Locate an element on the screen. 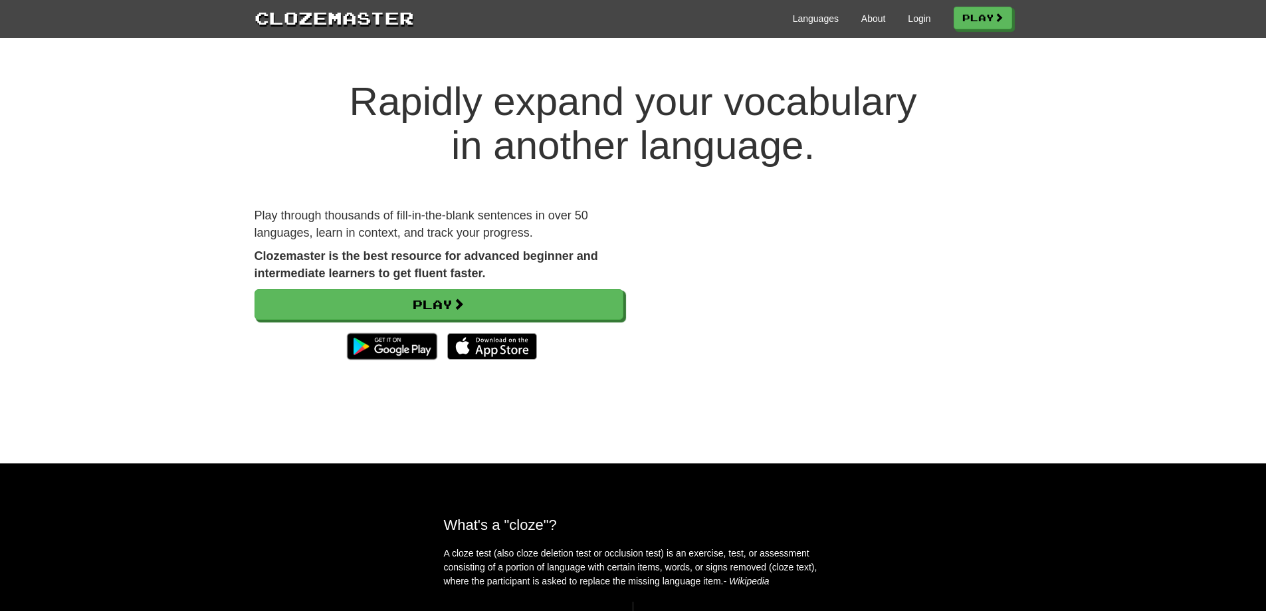 Image resolution: width=1266 pixels, height=611 pixels. strong: Clozemaster is the best resource for advanced beginner and intermediate learners to get fluent fa... is located at coordinates (426, 265).